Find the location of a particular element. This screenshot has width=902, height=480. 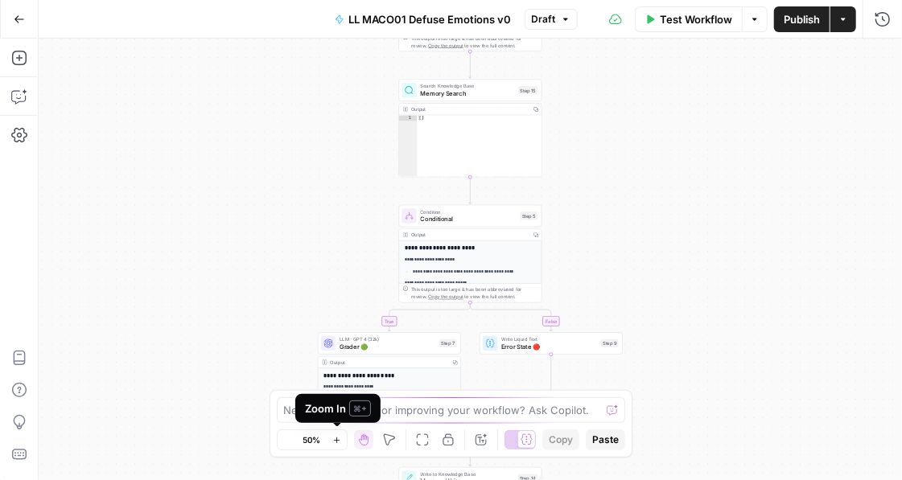

button: Draft is located at coordinates (551, 19).